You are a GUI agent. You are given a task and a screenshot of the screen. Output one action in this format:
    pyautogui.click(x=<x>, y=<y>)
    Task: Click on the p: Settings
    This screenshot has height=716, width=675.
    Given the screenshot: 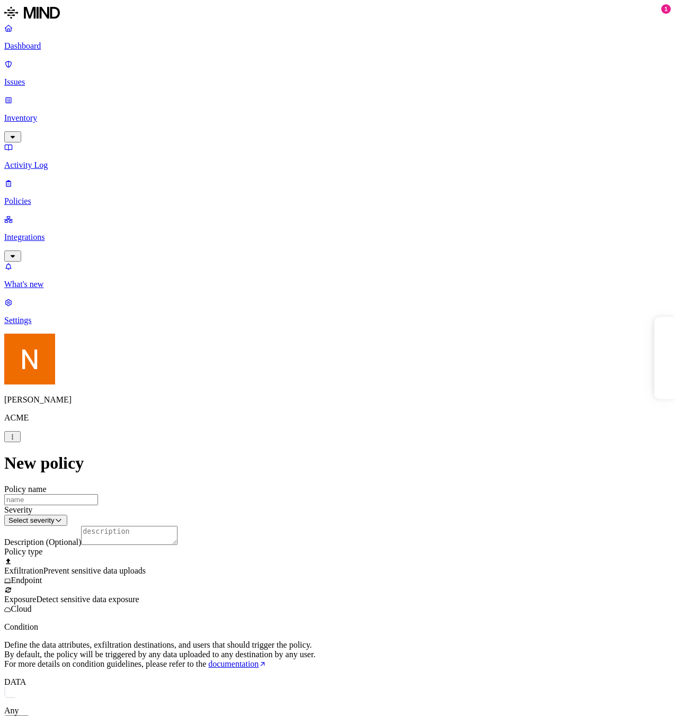 What is the action you would take?
    pyautogui.click(x=337, y=320)
    